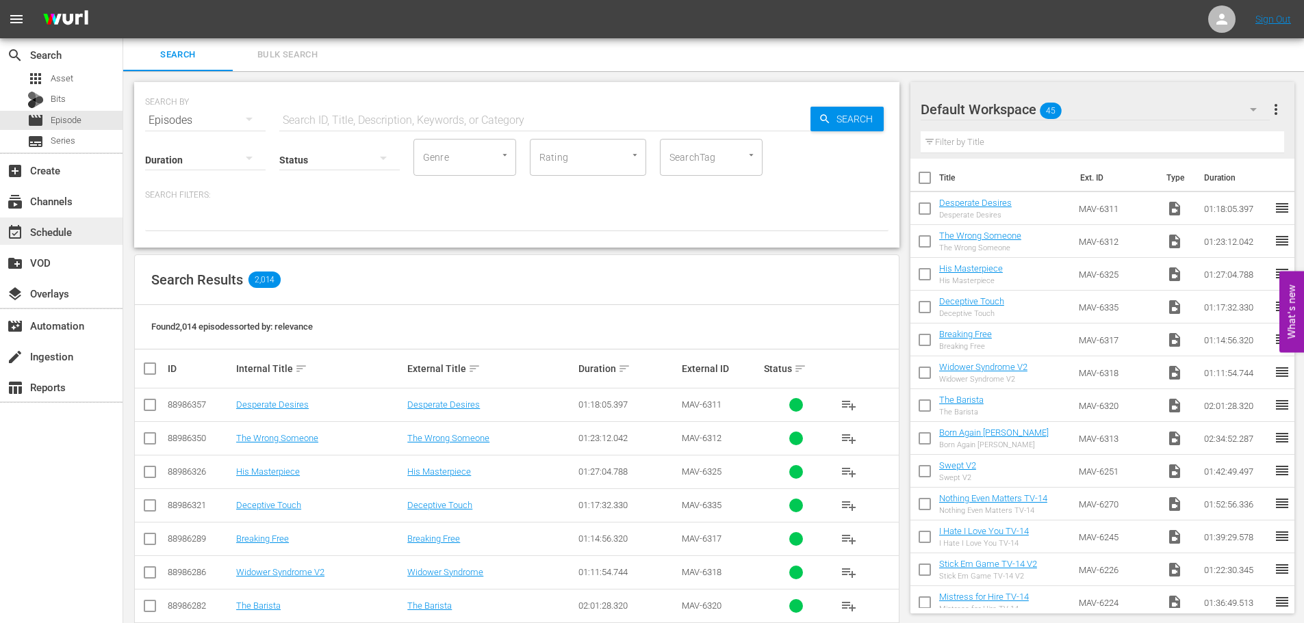 The image size is (1304, 623). What do you see at coordinates (983, 543) in the screenshot?
I see `div: I Hate I Love You TV-14` at bounding box center [983, 543].